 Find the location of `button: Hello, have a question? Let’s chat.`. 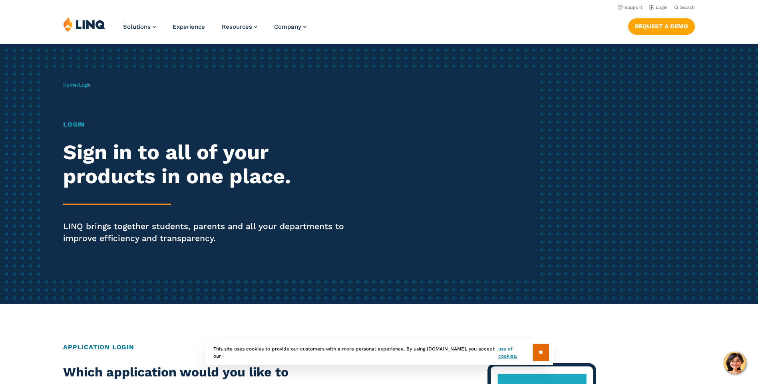

button: Hello, have a question? Let’s chat. is located at coordinates (735, 363).